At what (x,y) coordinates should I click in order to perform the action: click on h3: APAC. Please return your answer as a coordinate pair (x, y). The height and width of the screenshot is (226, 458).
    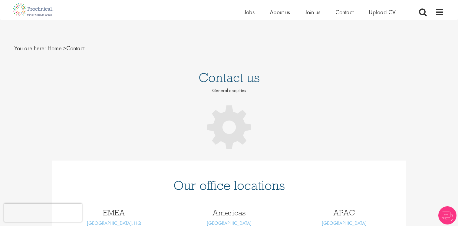
    Looking at the image, I should click on (344, 212).